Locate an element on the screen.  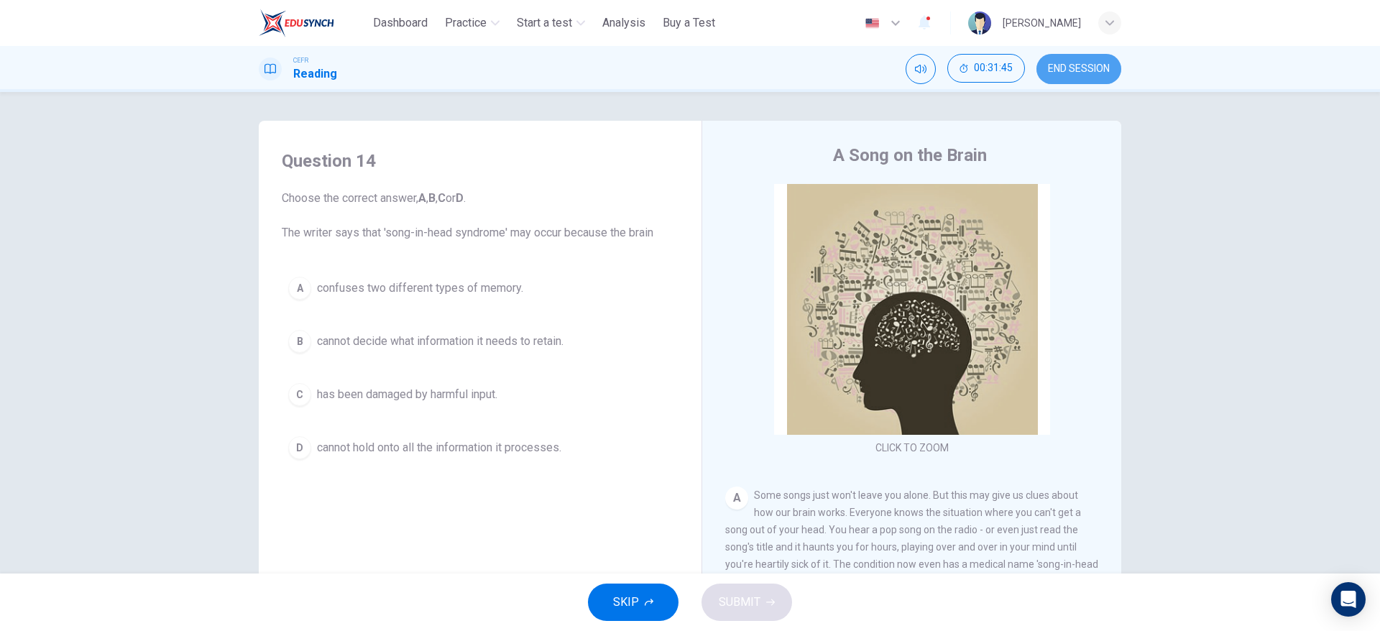
div: Mute is located at coordinates (920, 69).